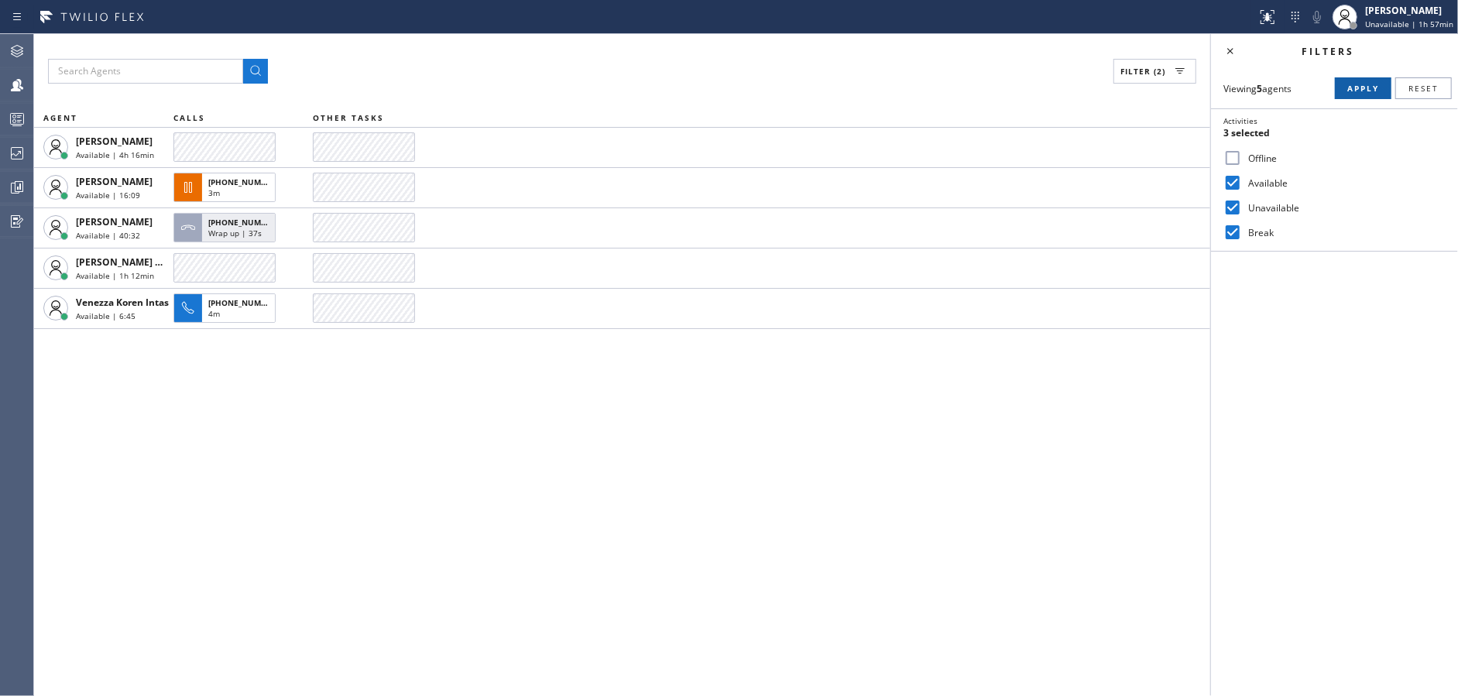 The width and height of the screenshot is (1458, 696). I want to click on span: CALLS, so click(189, 118).